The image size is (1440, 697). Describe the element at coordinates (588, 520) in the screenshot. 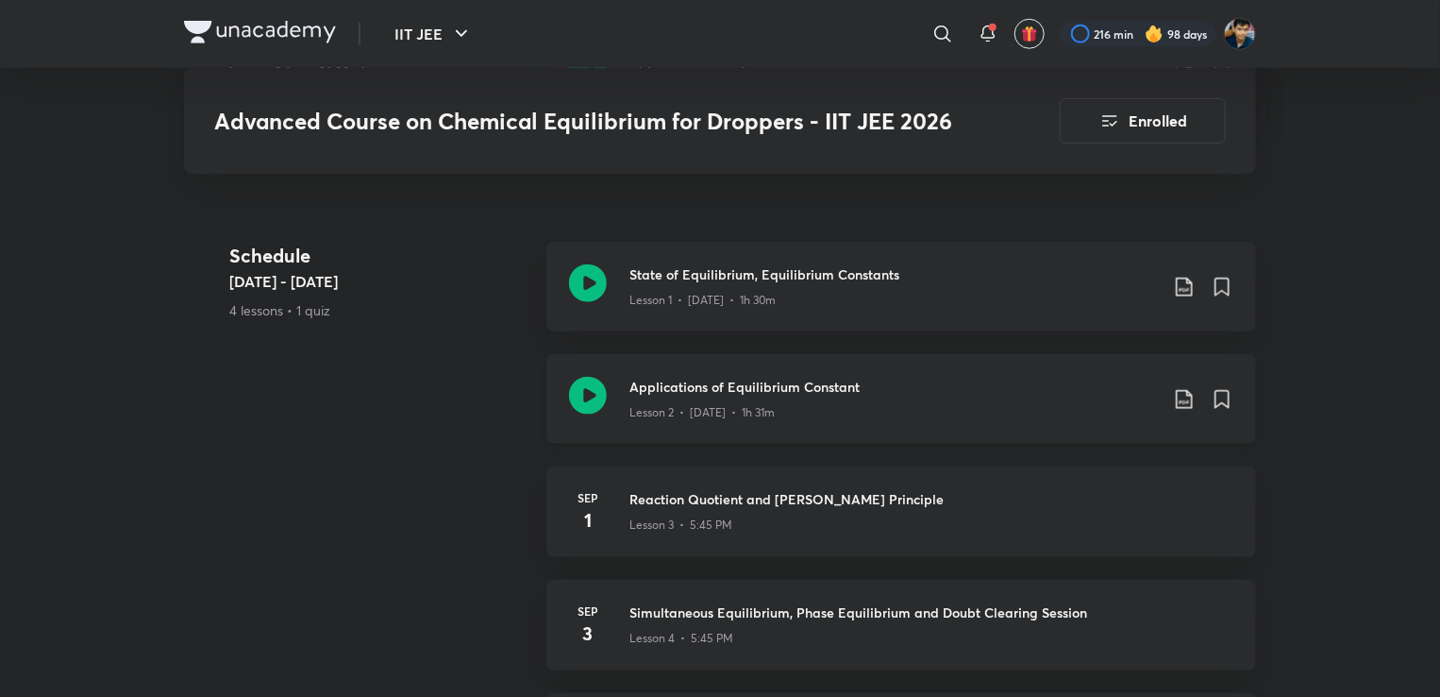

I see `h4: 1` at that location.